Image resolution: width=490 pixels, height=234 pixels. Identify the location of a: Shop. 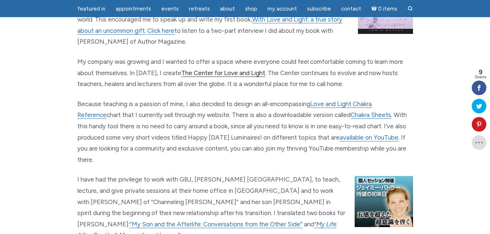
(251, 9).